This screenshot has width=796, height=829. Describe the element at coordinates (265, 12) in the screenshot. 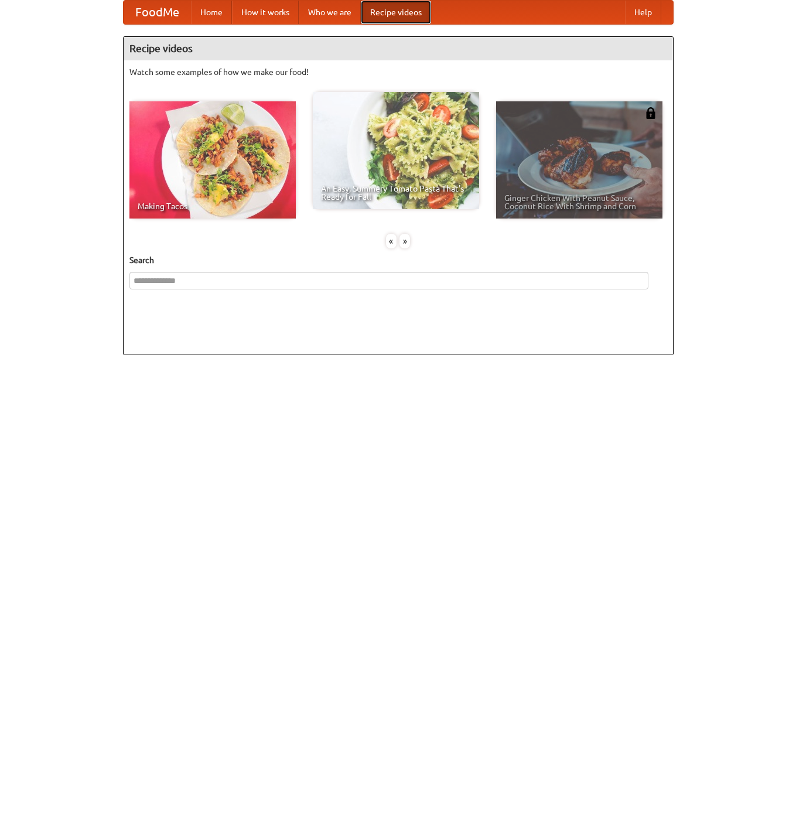

I see `a: How it works` at that location.